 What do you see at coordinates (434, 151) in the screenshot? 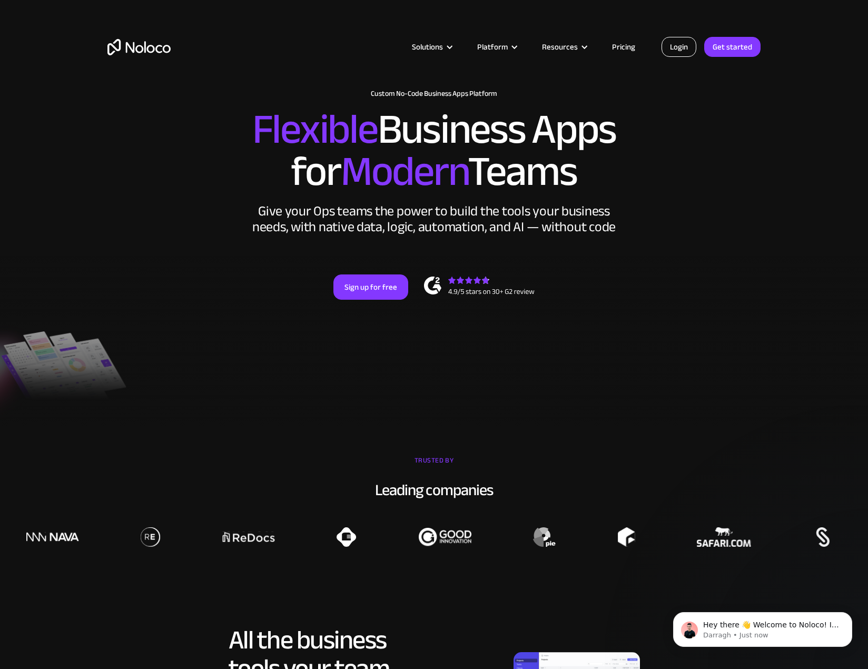
I see `h2: Business Apps for Teams` at bounding box center [434, 151].